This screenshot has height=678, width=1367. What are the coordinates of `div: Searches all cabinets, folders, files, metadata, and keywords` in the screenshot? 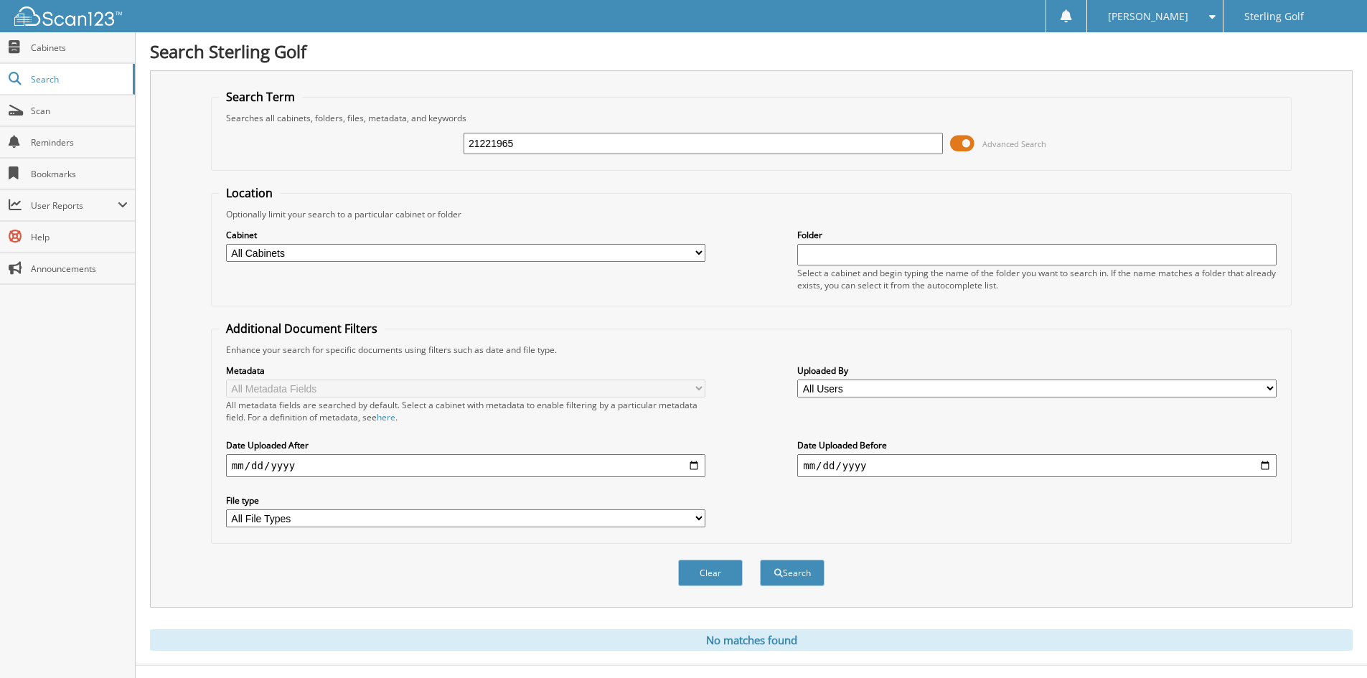 It's located at (751, 118).